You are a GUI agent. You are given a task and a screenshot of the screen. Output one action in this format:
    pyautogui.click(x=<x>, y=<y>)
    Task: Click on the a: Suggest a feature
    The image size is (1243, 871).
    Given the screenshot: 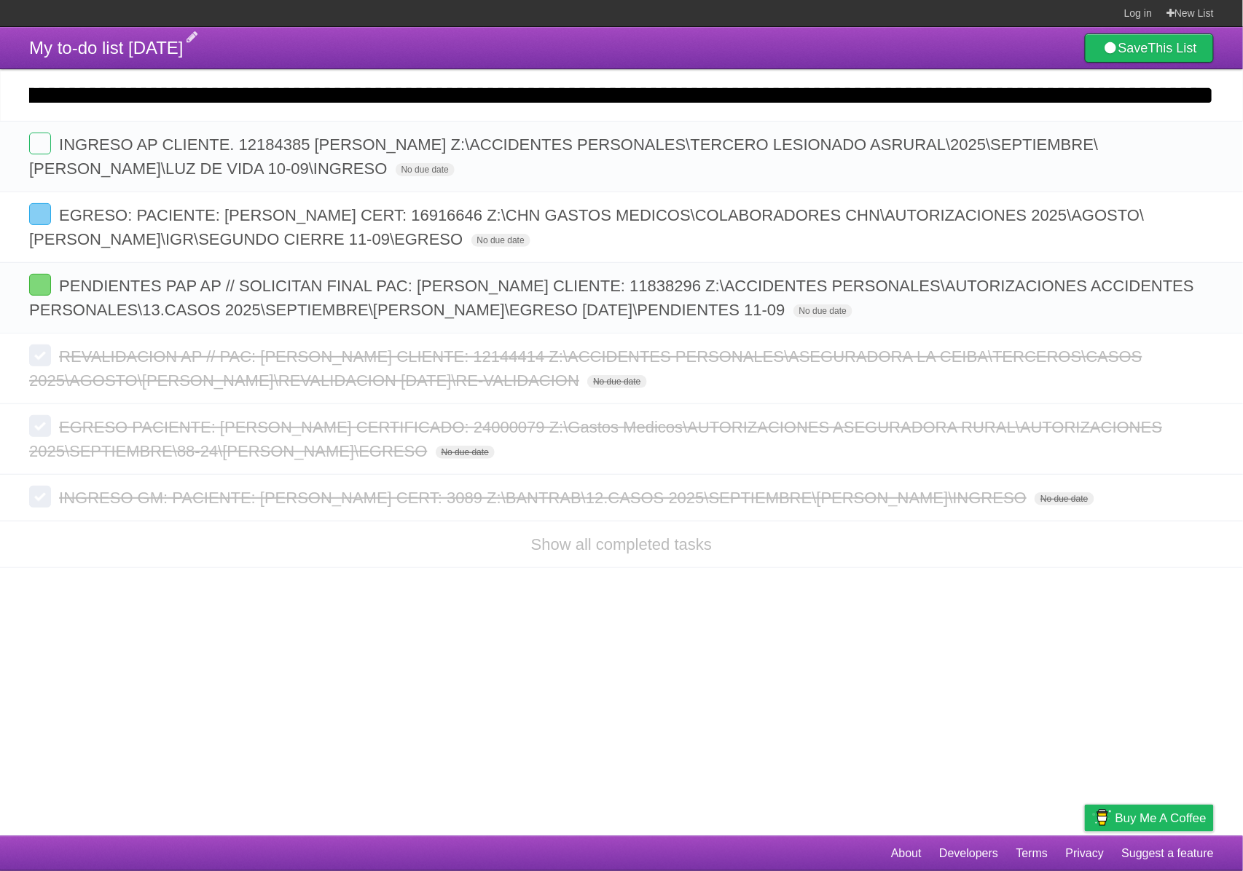 What is the action you would take?
    pyautogui.click(x=1168, y=854)
    